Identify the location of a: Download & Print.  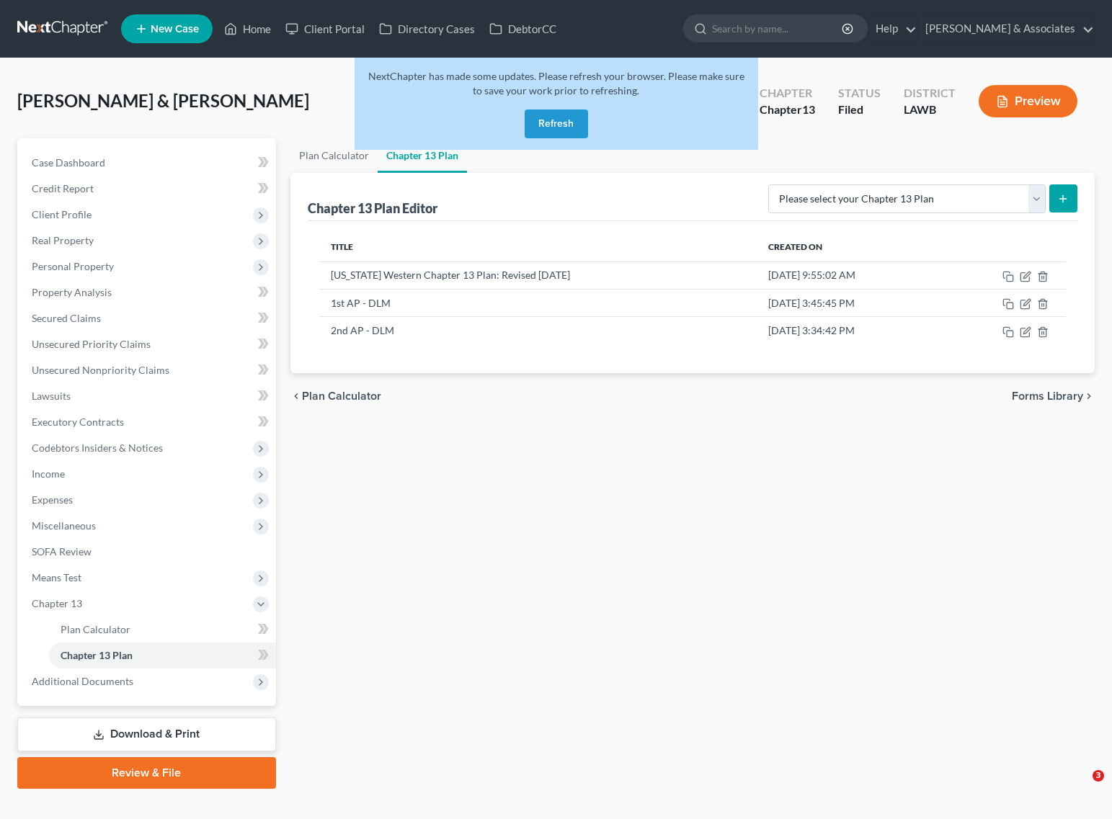
(146, 734).